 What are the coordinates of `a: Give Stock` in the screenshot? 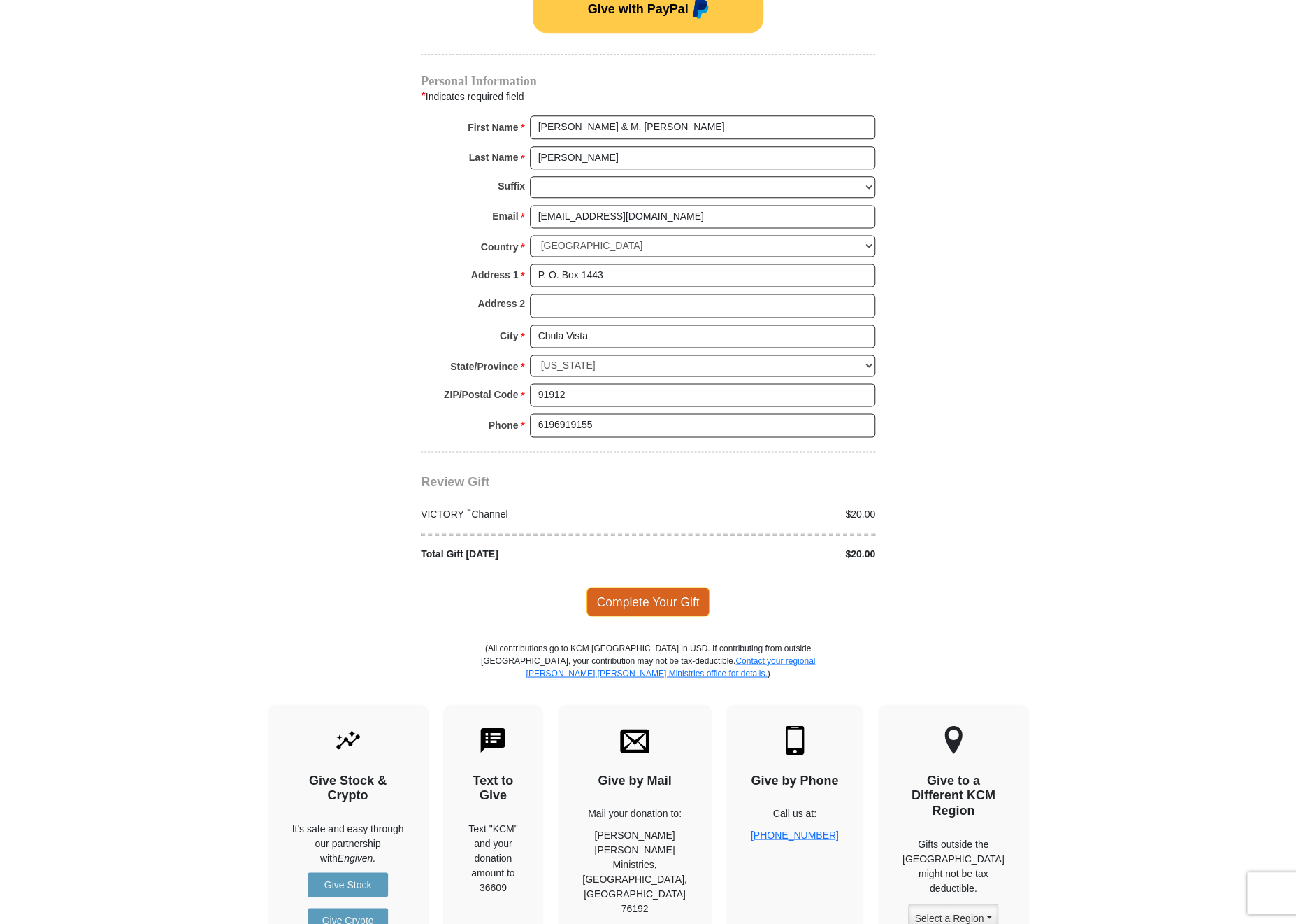 It's located at (347, 884).